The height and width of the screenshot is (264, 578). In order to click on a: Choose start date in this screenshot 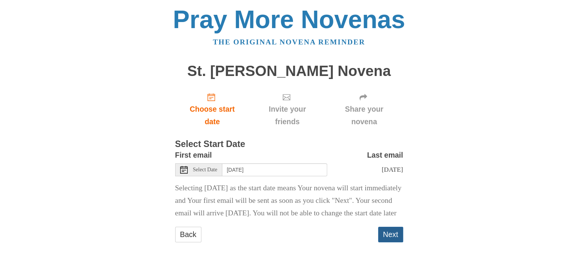, I will do `click(212, 109)`.